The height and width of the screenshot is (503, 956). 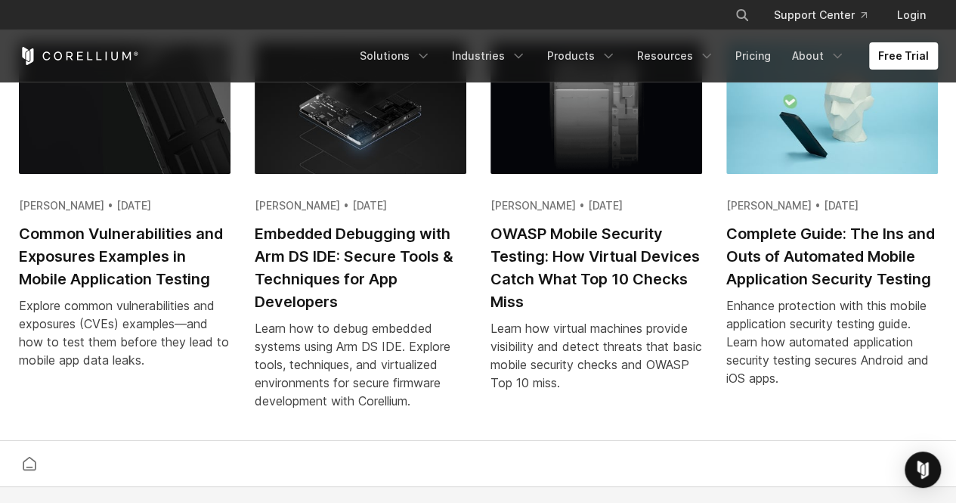 What do you see at coordinates (125, 256) in the screenshot?
I see `h2: Common Vulnerabilities and Exposures Examples in Mobile Application Testing` at bounding box center [125, 256].